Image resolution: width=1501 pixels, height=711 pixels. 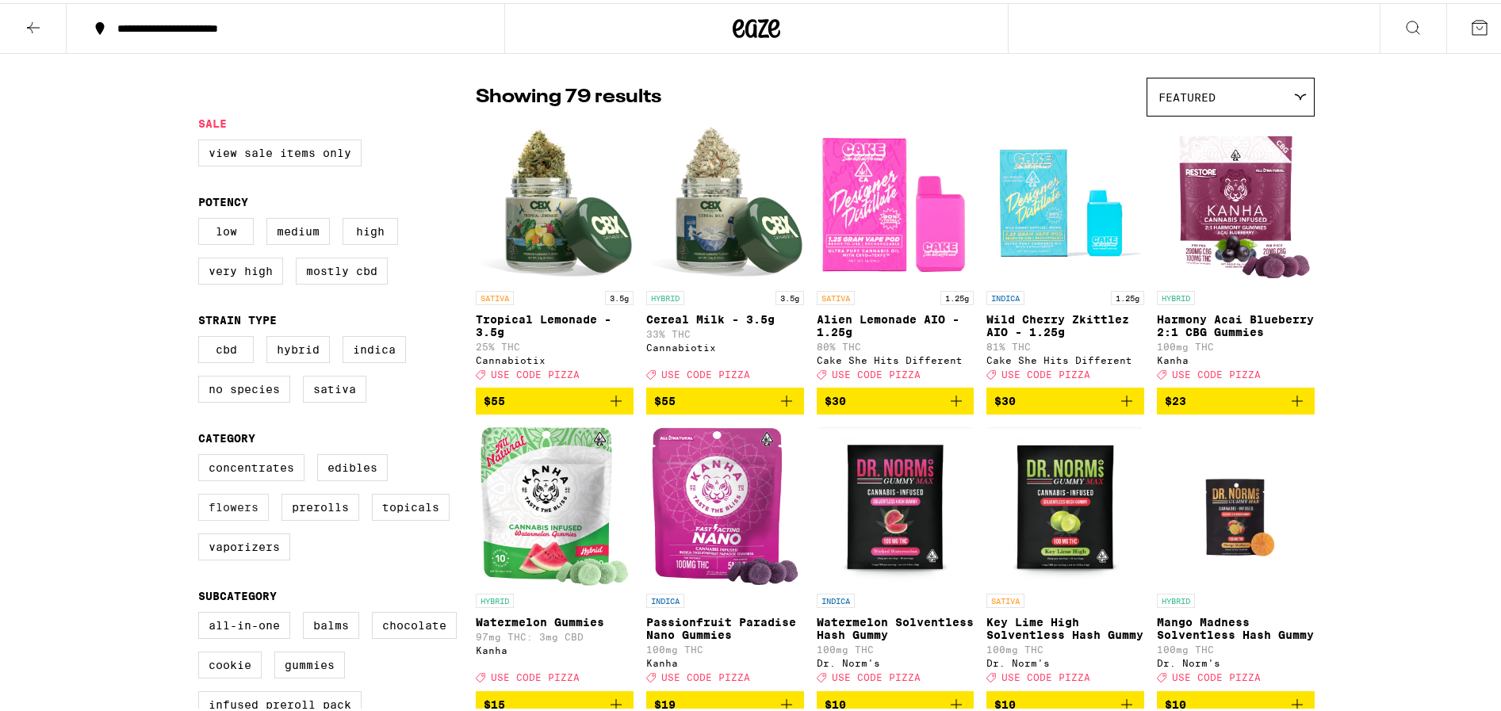 I want to click on span: Featured, so click(x=1187, y=94).